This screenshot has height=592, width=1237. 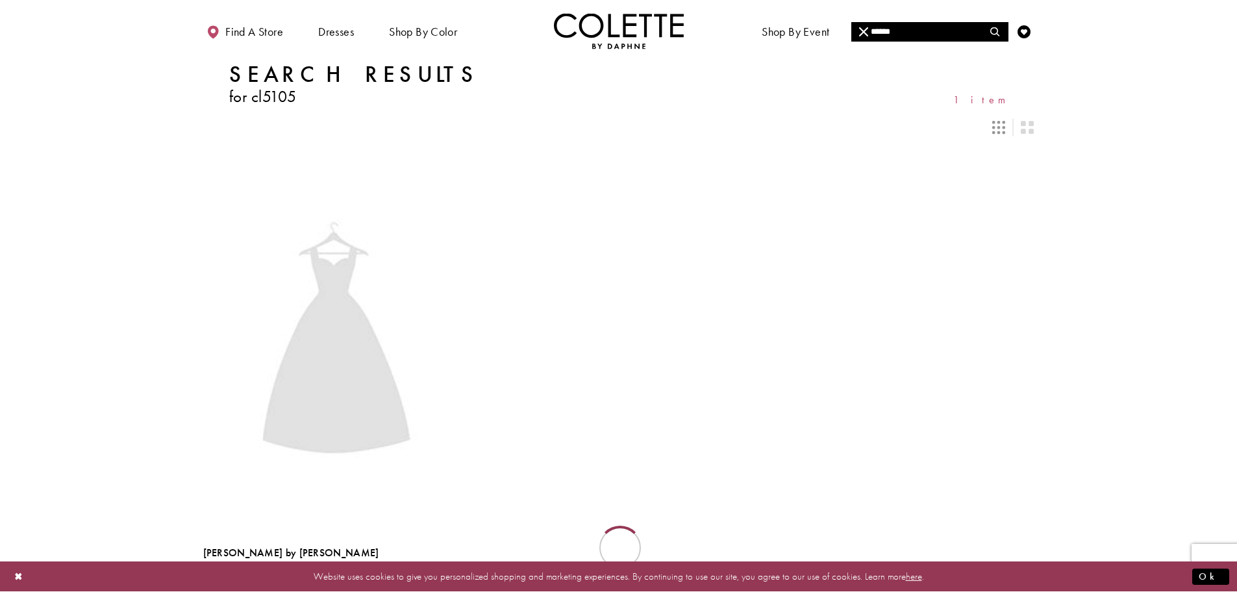 I want to click on button: Submit Dialog, so click(x=1211, y=576).